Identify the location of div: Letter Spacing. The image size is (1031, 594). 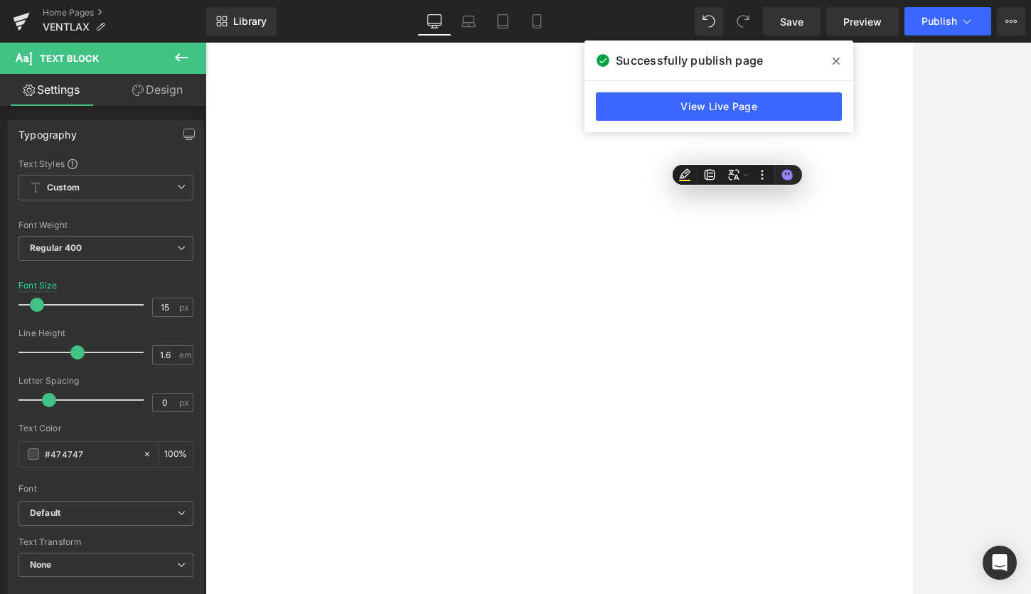
(106, 381).